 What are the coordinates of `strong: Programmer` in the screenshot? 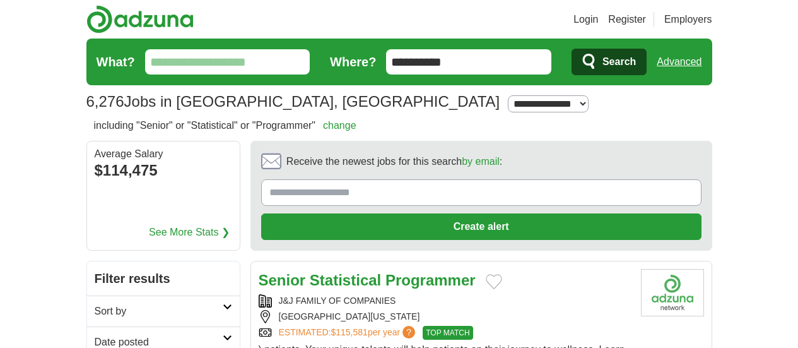 It's located at (430, 279).